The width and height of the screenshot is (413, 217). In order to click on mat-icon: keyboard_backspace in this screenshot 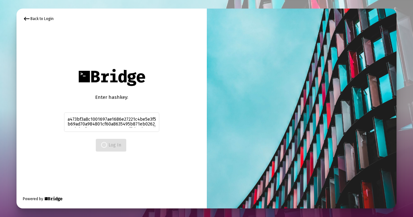, I will do `click(27, 19)`.